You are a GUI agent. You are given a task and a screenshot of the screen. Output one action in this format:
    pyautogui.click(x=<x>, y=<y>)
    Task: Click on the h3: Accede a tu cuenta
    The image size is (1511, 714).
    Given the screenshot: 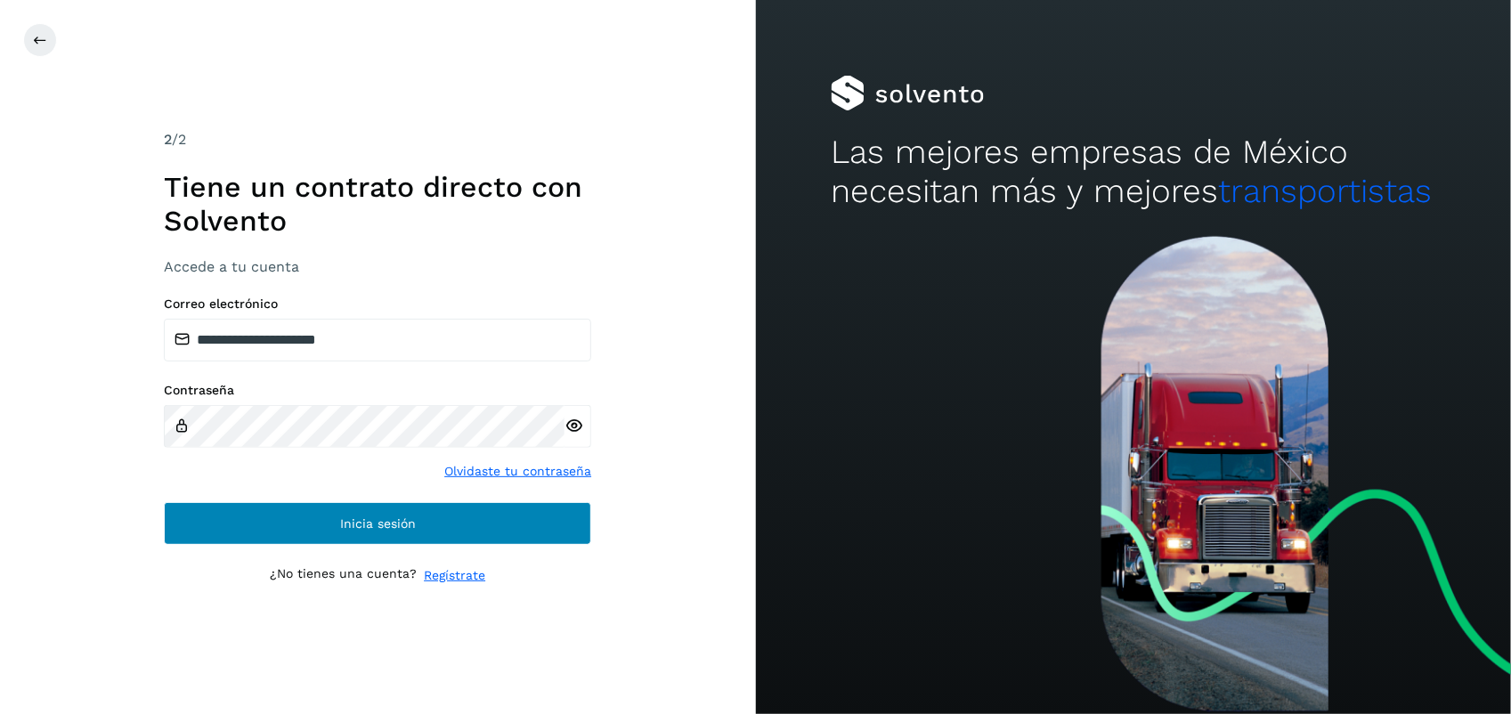 What is the action you would take?
    pyautogui.click(x=378, y=266)
    